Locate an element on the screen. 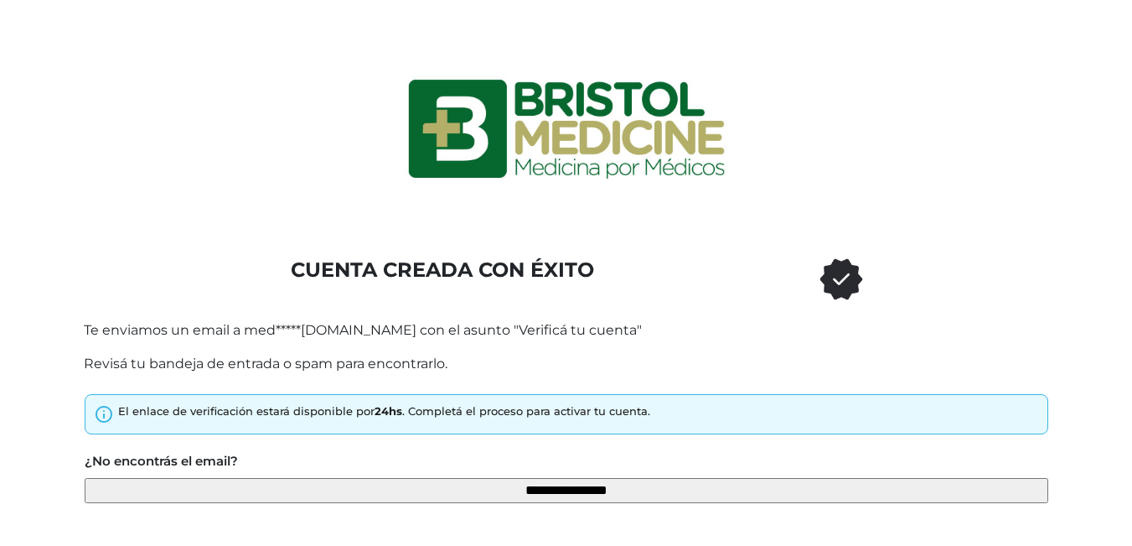  div: El enlace de verificación estará disponible por . Completá el proceso para activar tu cuenta. is located at coordinates (384, 411).